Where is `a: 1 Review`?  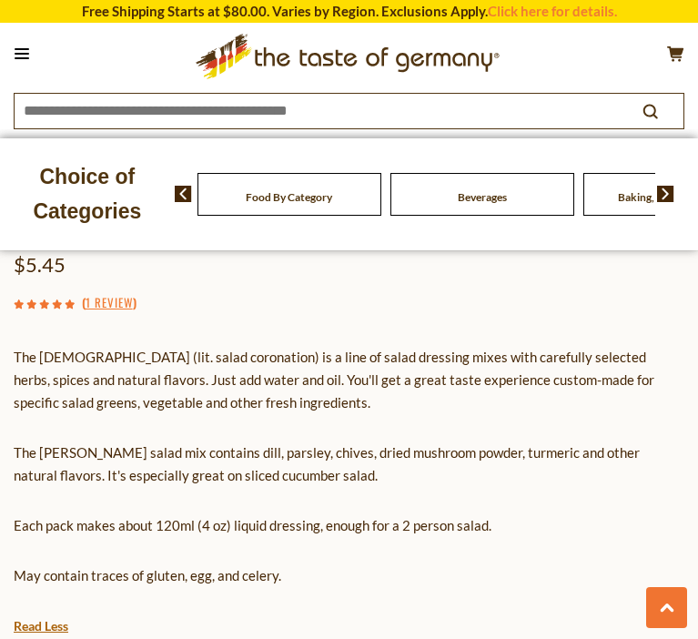
a: 1 Review is located at coordinates (109, 303).